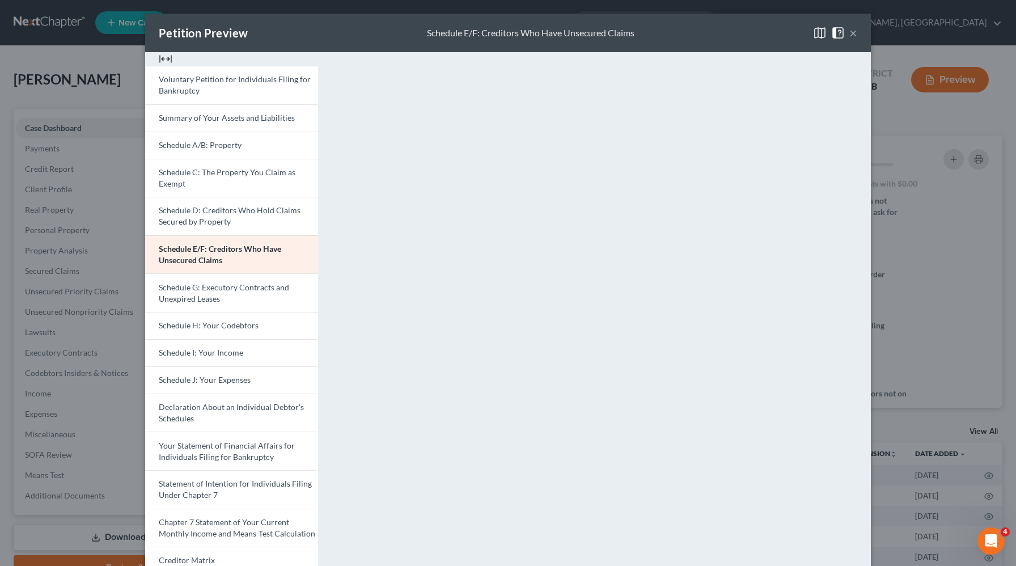 This screenshot has height=566, width=1016. Describe the element at coordinates (231, 326) in the screenshot. I see `a: Schedule H: Your Codebtors` at that location.